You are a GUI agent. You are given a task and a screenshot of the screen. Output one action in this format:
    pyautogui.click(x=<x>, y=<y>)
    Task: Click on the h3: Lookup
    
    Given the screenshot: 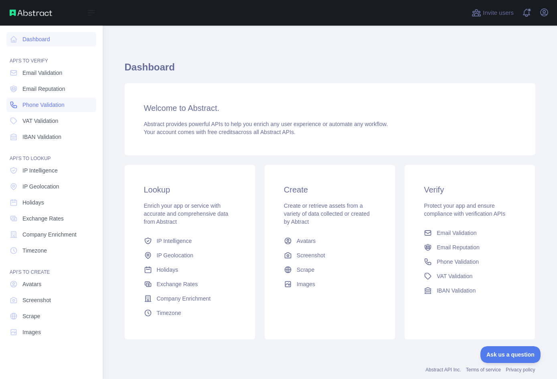 What is the action you would take?
    pyautogui.click(x=190, y=190)
    